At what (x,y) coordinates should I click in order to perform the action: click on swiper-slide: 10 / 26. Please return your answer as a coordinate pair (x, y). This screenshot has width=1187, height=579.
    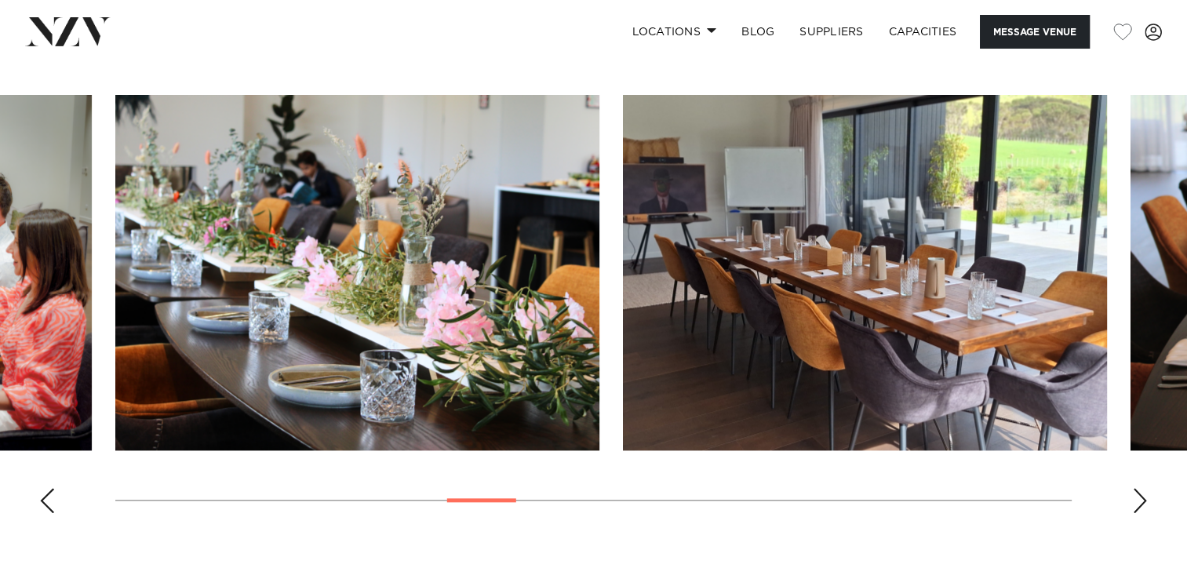
    Looking at the image, I should click on (357, 272).